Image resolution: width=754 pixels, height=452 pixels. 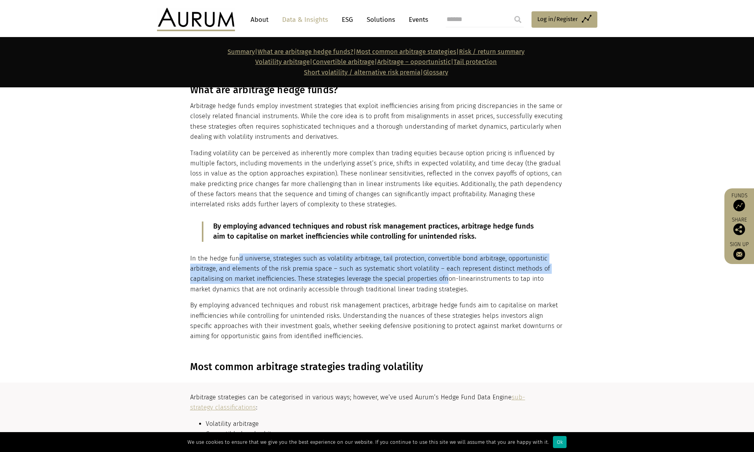 What do you see at coordinates (376, 90) in the screenshot?
I see `h3: What are arbitrage hedge funds?` at bounding box center [376, 90].